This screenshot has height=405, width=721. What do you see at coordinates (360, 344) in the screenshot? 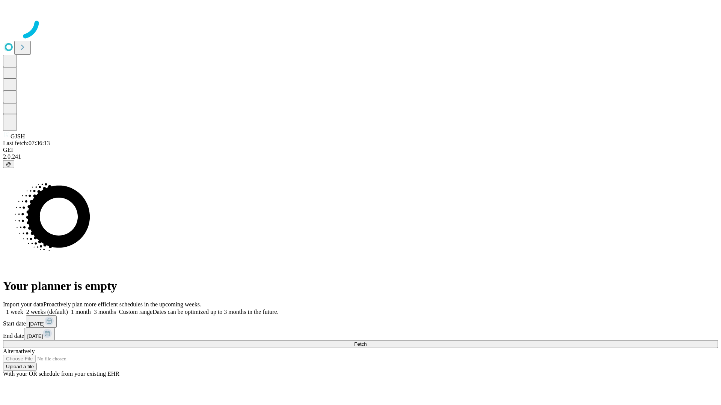
I see `span: Fetch` at bounding box center [360, 344].